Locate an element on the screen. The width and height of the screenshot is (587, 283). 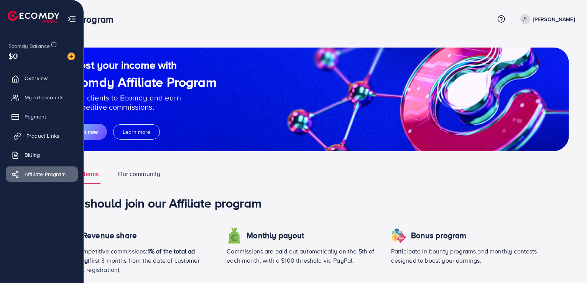
a: Billing is located at coordinates (42, 155).